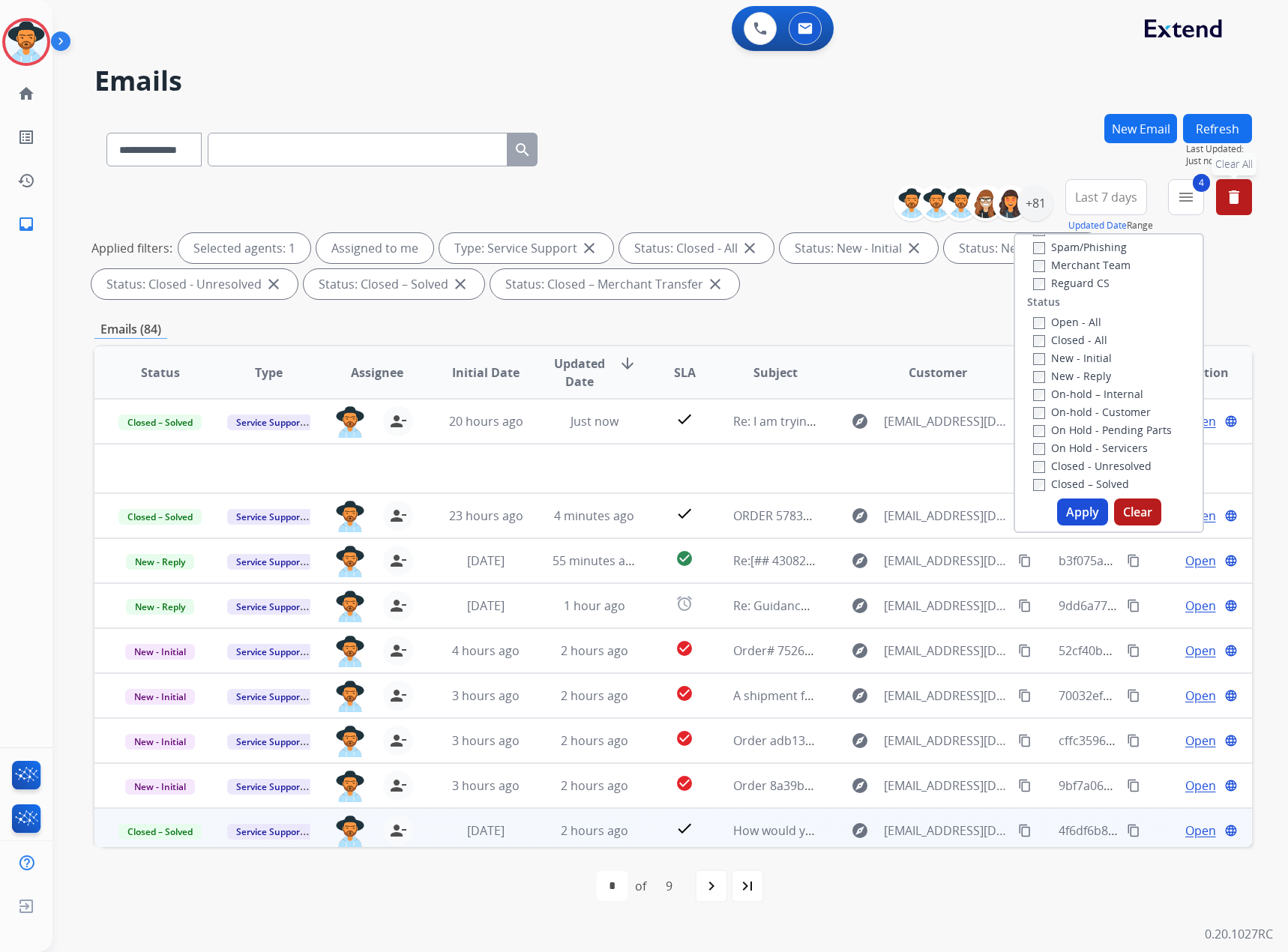 This screenshot has height=952, width=1288. I want to click on span: 1 hour ago, so click(595, 606).